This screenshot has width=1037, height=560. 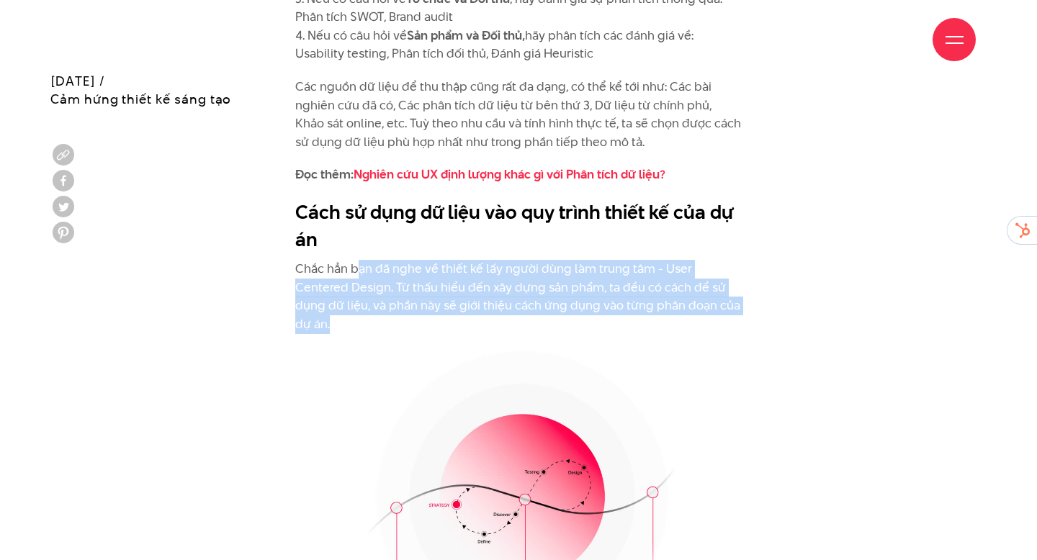 I want to click on strong: Đọc thêm:, so click(x=480, y=174).